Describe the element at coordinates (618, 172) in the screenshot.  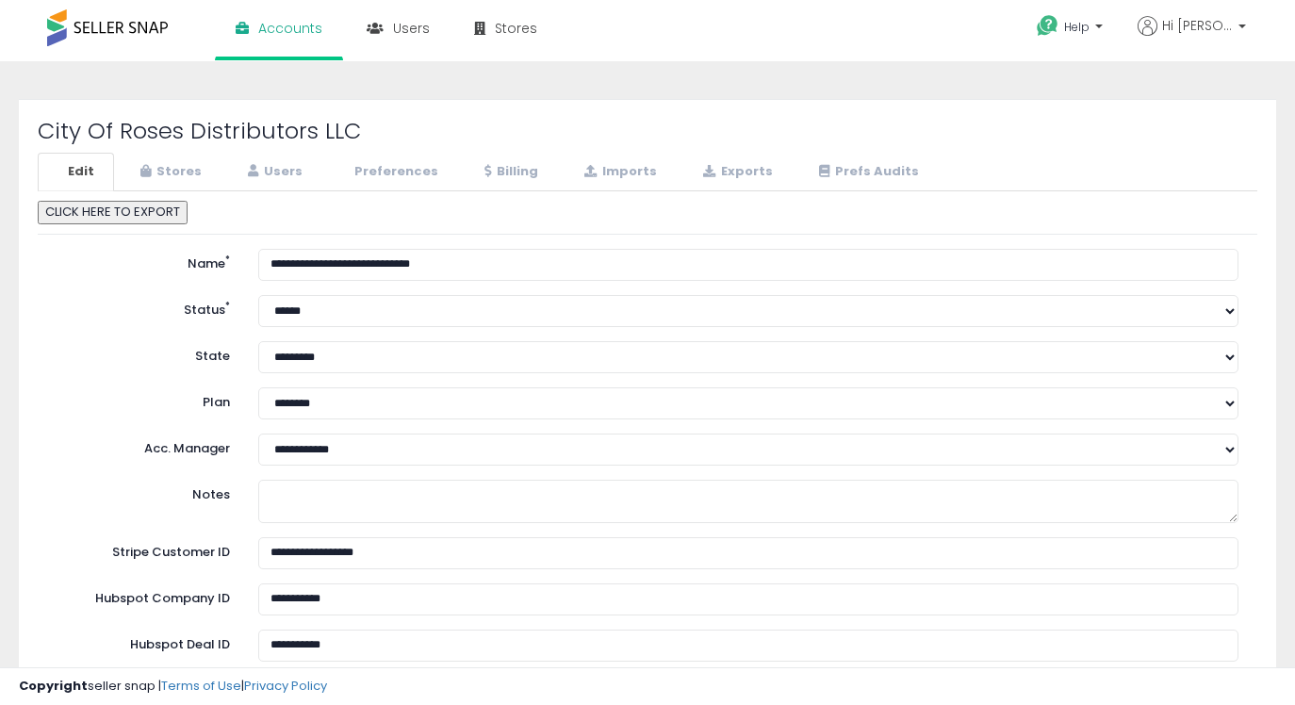
I see `a: Imports` at that location.